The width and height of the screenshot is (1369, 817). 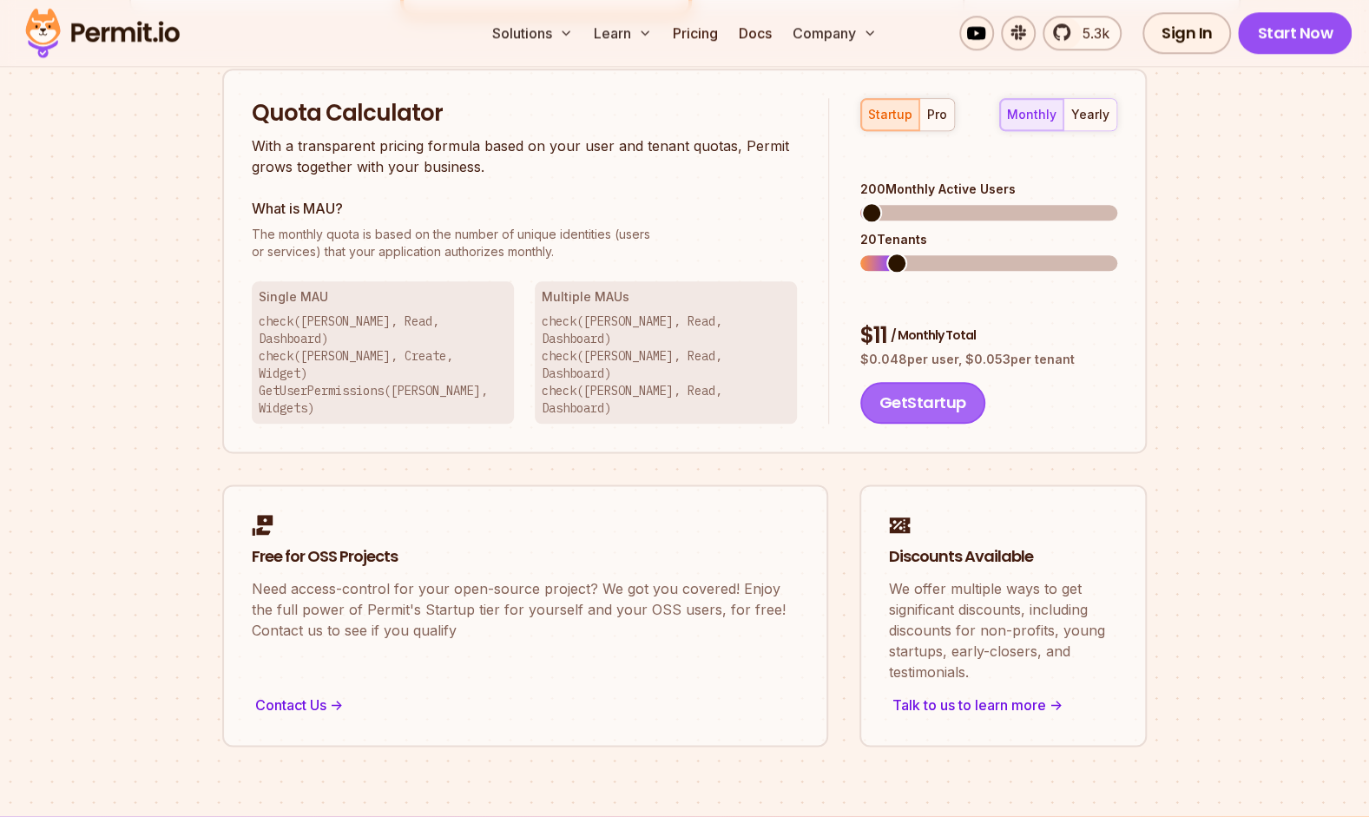 What do you see at coordinates (923, 403) in the screenshot?
I see `button: GetStartup` at bounding box center [923, 403].